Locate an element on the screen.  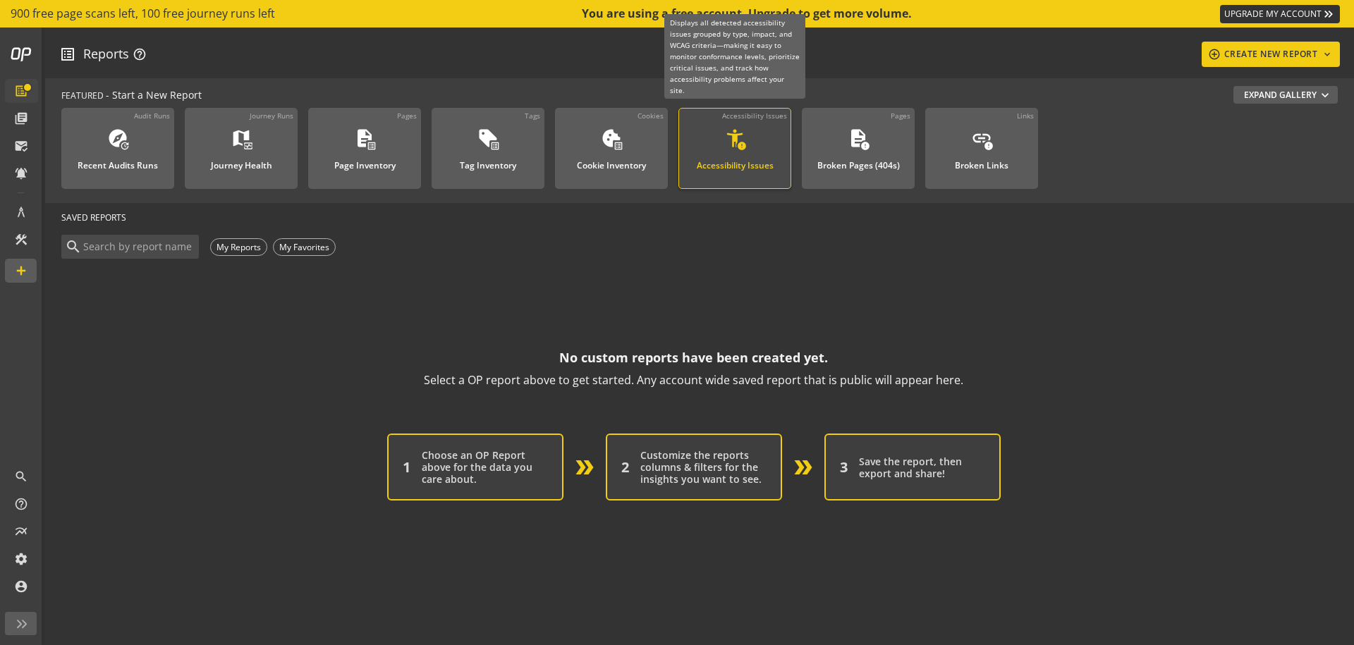
a: Accessibility IssuesAccessibility Issues is located at coordinates (735, 148).